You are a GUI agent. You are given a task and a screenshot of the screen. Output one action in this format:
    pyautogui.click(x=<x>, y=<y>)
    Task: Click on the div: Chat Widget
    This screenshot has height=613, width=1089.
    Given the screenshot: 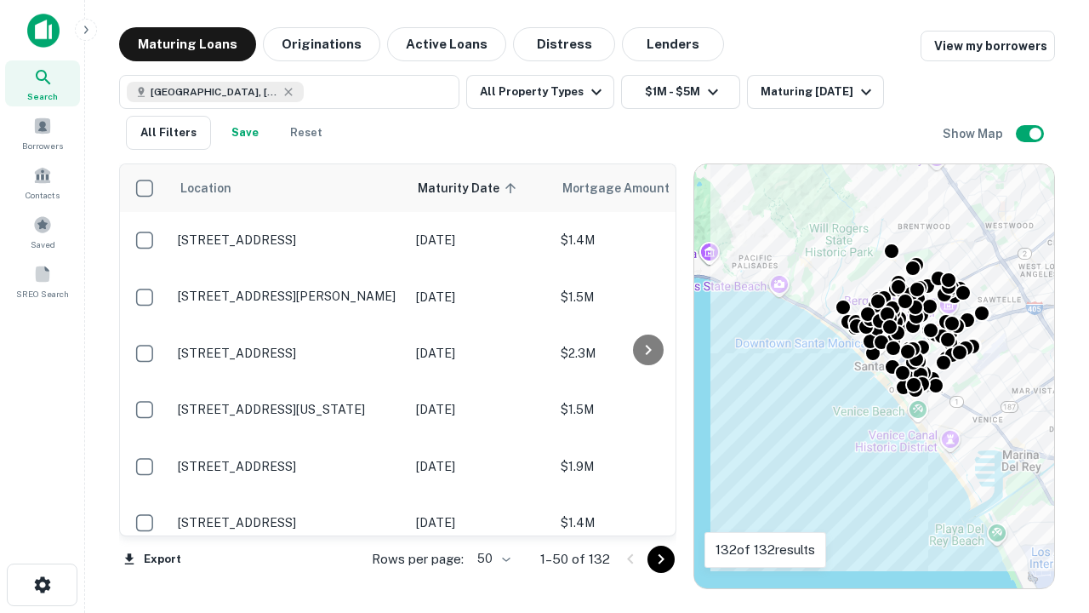 What is the action you would take?
    pyautogui.click(x=1047, y=517)
    